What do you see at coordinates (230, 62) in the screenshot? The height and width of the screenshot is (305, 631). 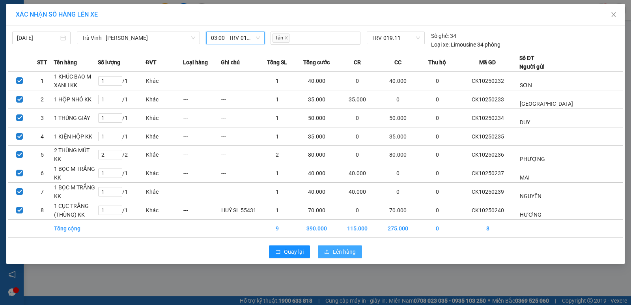 I see `span: Ghi chú` at bounding box center [230, 62].